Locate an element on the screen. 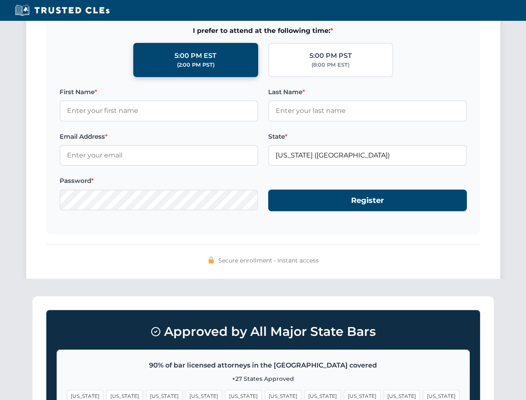 This screenshot has height=400, width=526. img: Trusted CLEs is located at coordinates (62, 10).